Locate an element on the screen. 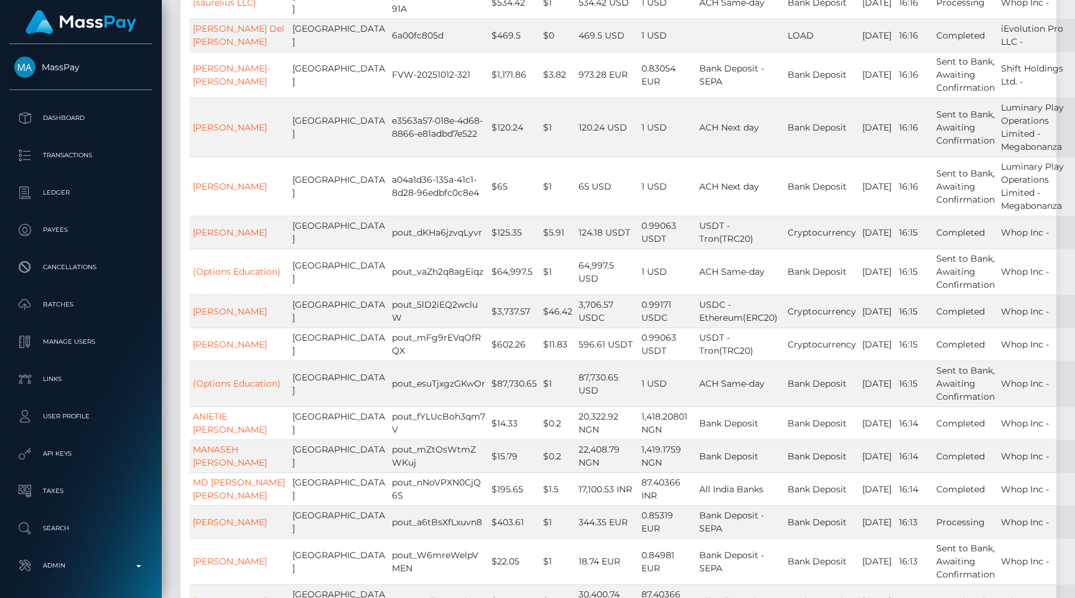 This screenshot has height=598, width=1075. td: e3563a57-018e-4d68-8866-e81adbd7e522 is located at coordinates (438, 127).